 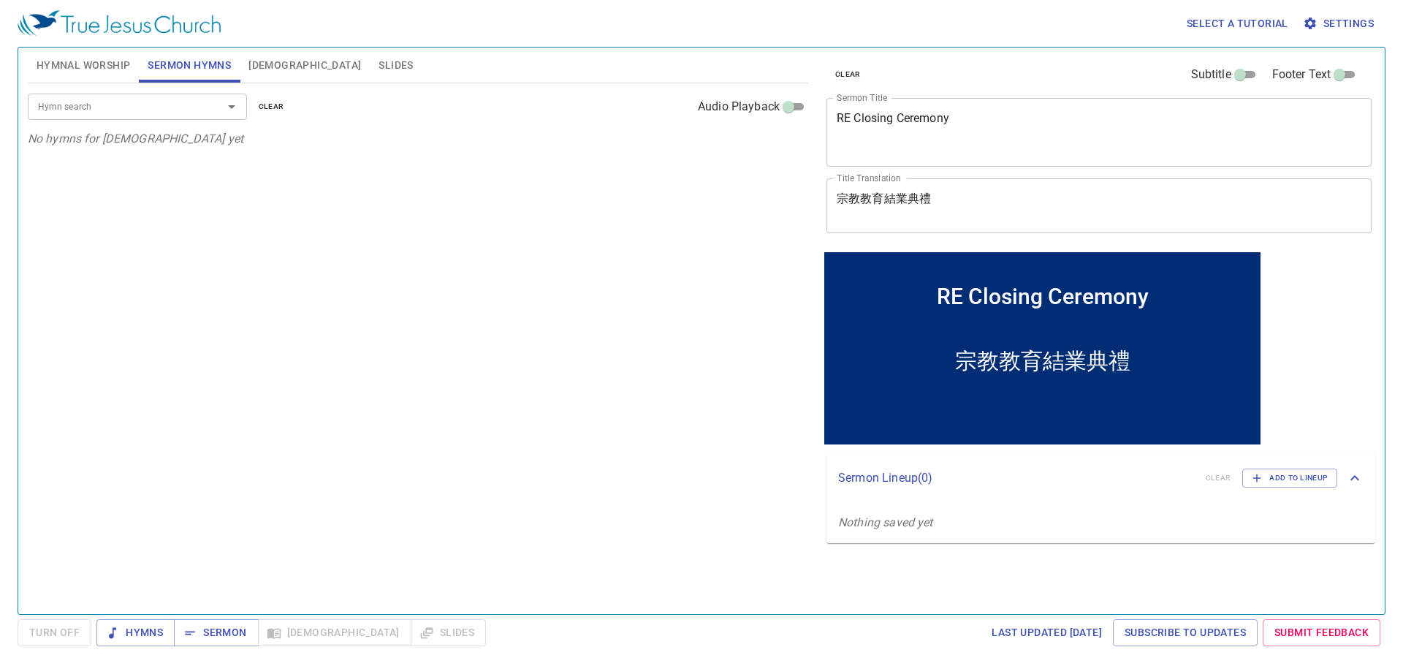 I want to click on button: Open, so click(x=232, y=107).